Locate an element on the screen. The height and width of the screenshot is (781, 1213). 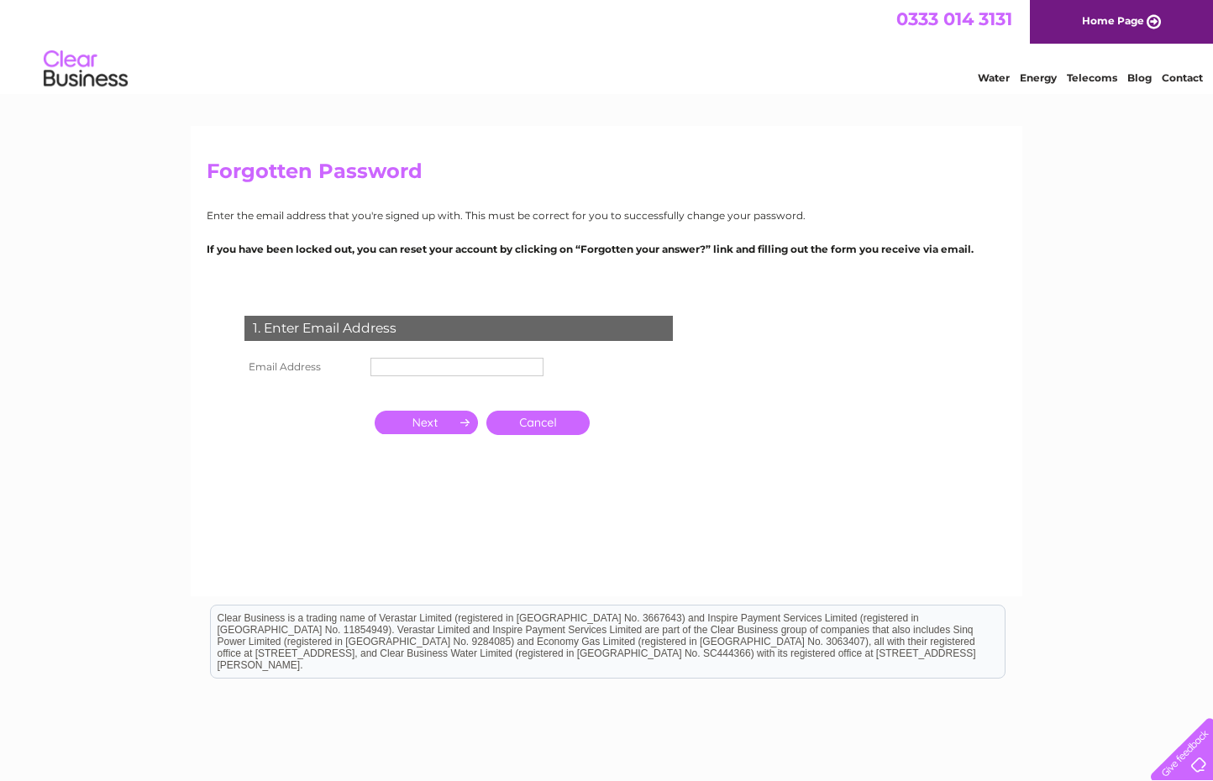
a: Blog is located at coordinates (1139, 77).